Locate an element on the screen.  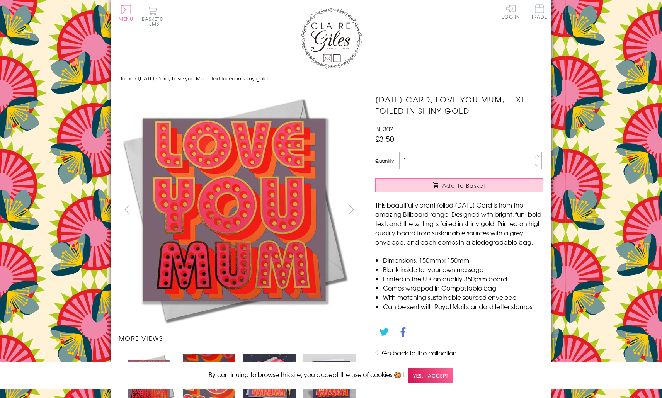
button: Menu is located at coordinates (126, 13).